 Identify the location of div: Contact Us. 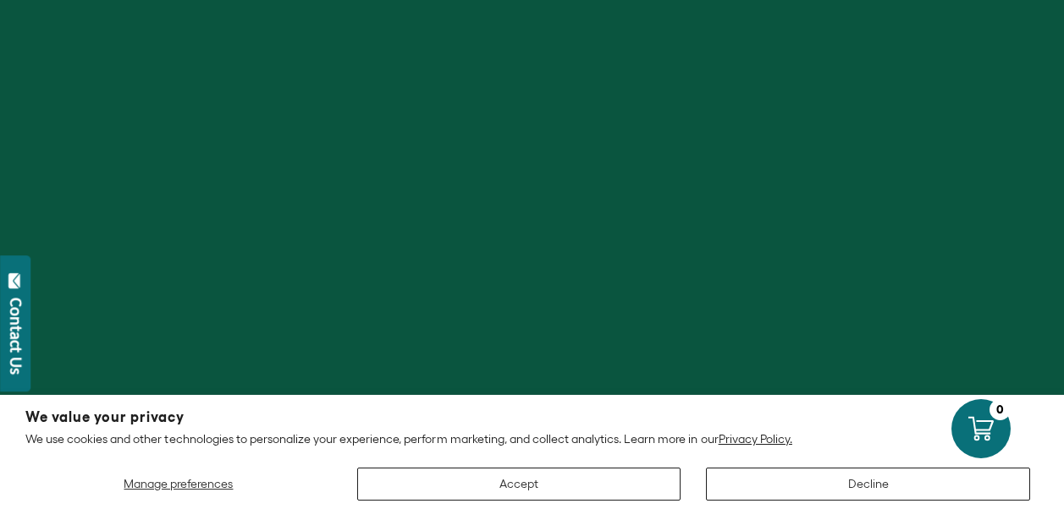
(16, 336).